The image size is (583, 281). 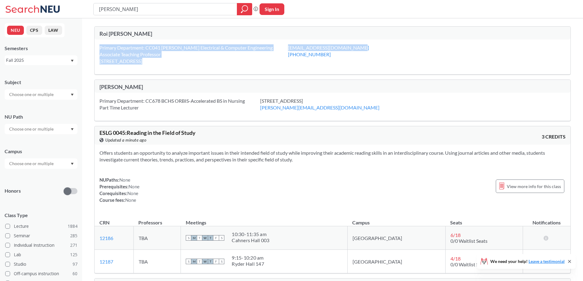 What do you see at coordinates (41, 227) in the screenshot?
I see `label: Lecture` at bounding box center [41, 227].